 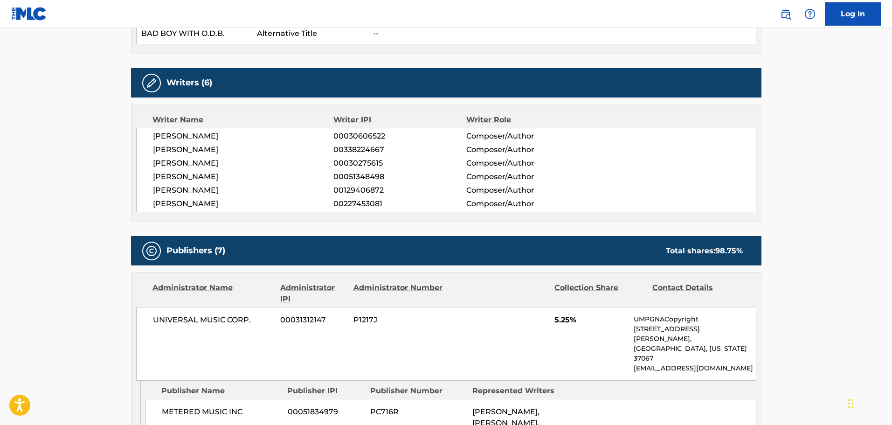 What do you see at coordinates (194, 34) in the screenshot?
I see `td: BAD BOY WITH O.D.B.` at bounding box center [194, 34].